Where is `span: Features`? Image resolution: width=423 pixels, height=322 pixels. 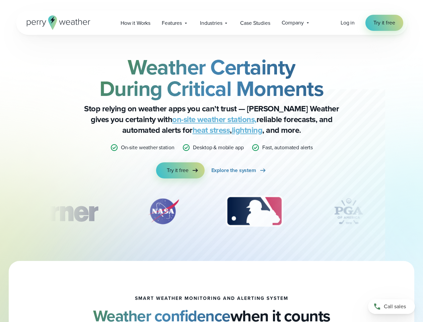 span: Features is located at coordinates (172, 23).